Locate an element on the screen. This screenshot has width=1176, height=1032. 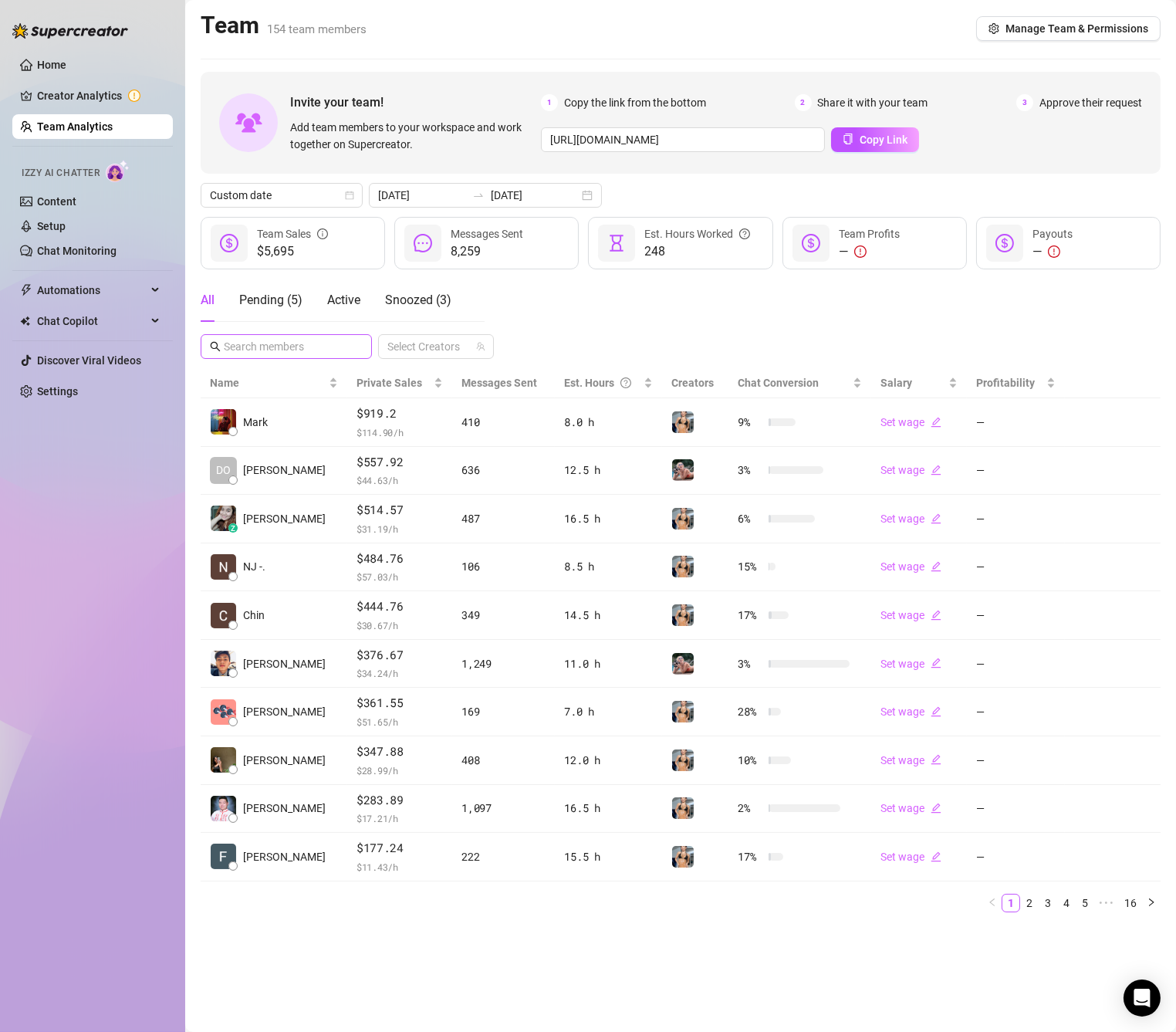
span: $ 31.19 /h is located at coordinates (400, 529).